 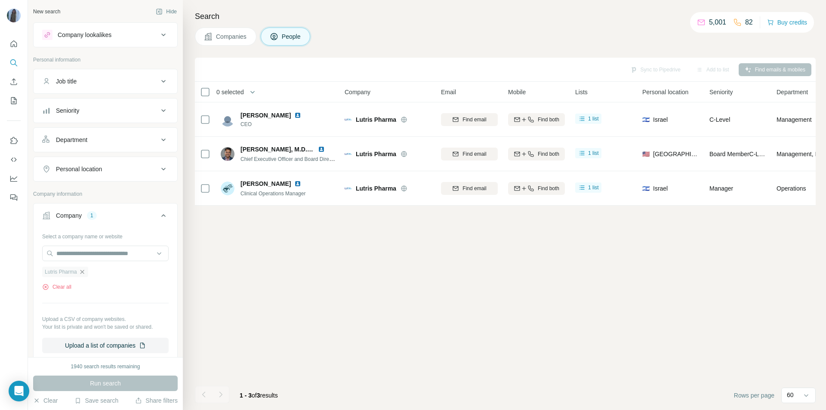 What do you see at coordinates (721, 92) in the screenshot?
I see `span: Seniority` at bounding box center [721, 92].